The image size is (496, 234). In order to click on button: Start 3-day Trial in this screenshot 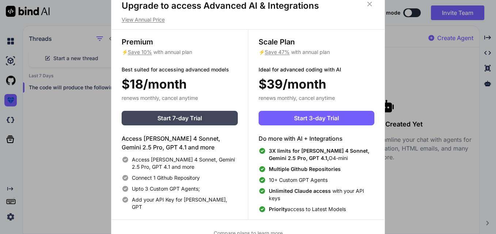, I will do `click(316, 118)`.